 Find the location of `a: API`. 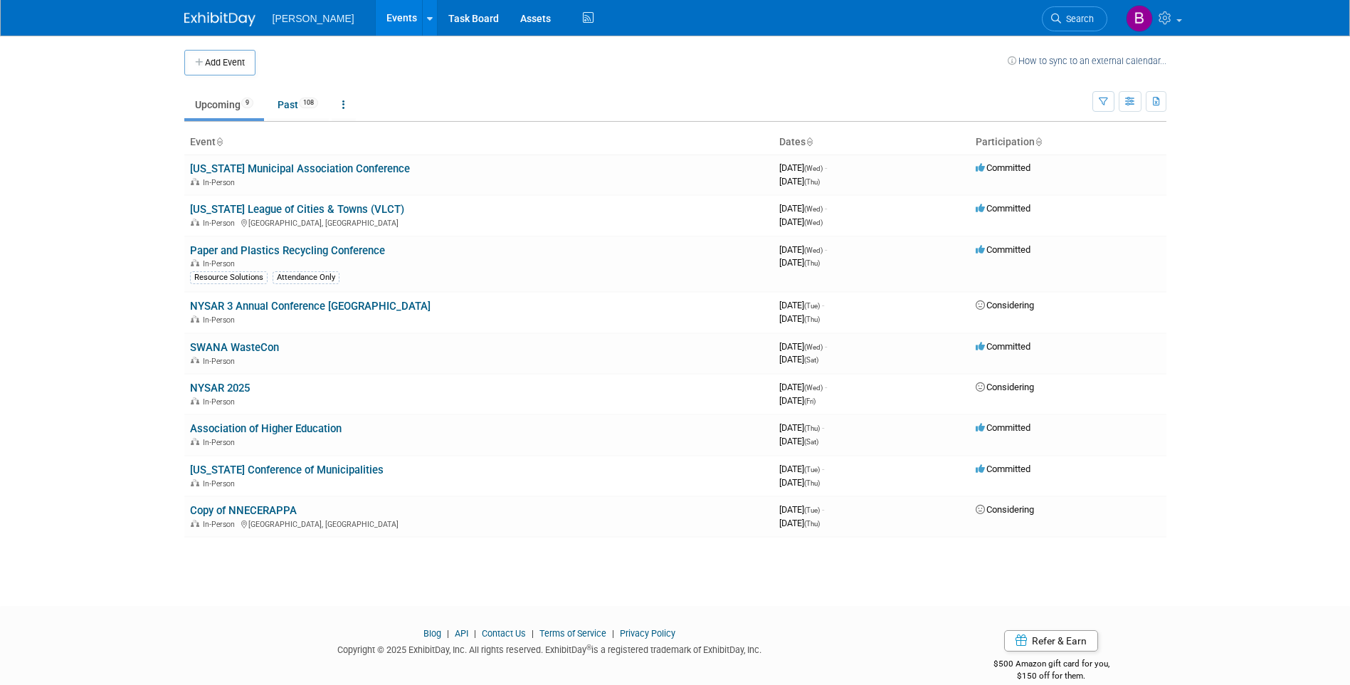

a: API is located at coordinates (461, 633).